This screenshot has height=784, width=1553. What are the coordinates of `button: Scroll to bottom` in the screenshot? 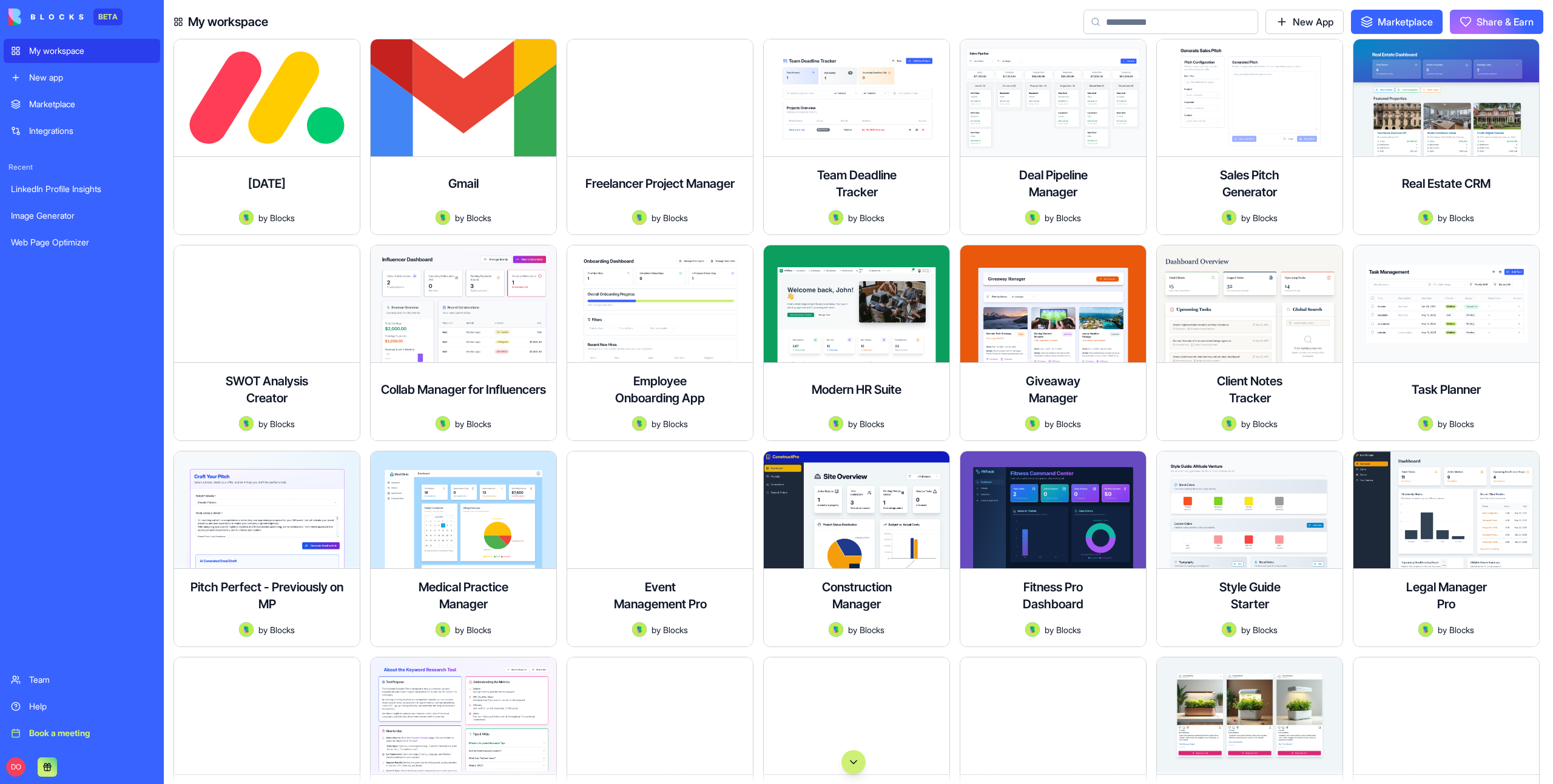 It's located at (853, 762).